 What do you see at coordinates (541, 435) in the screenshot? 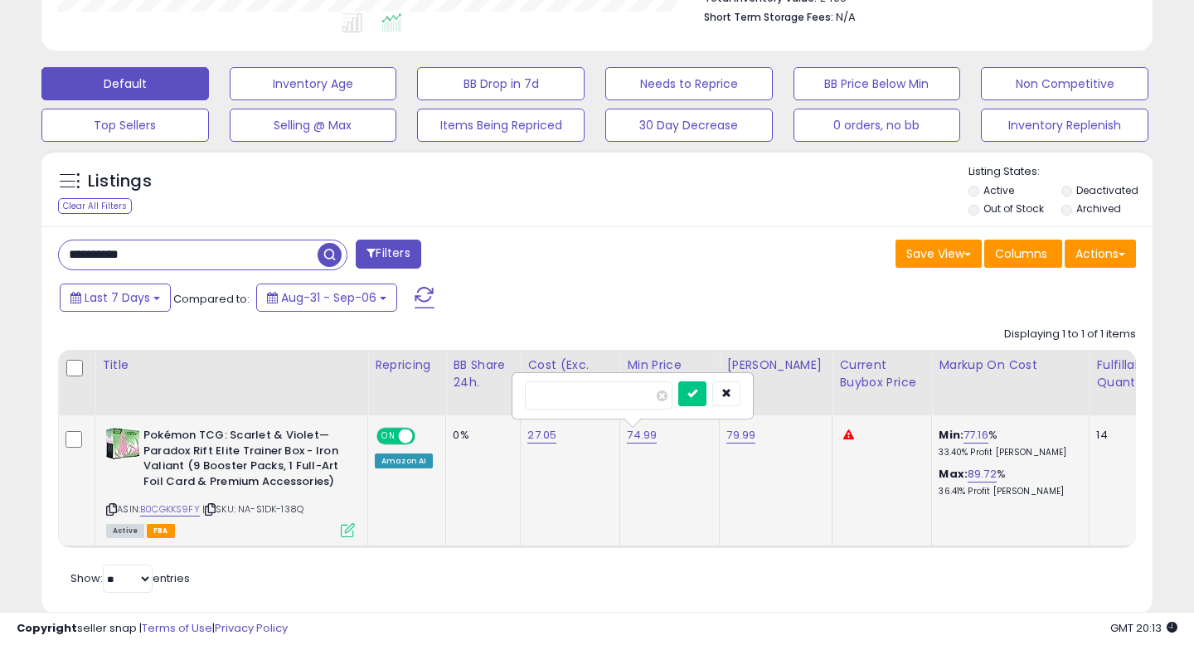
I see `a: 27.05` at bounding box center [541, 435].